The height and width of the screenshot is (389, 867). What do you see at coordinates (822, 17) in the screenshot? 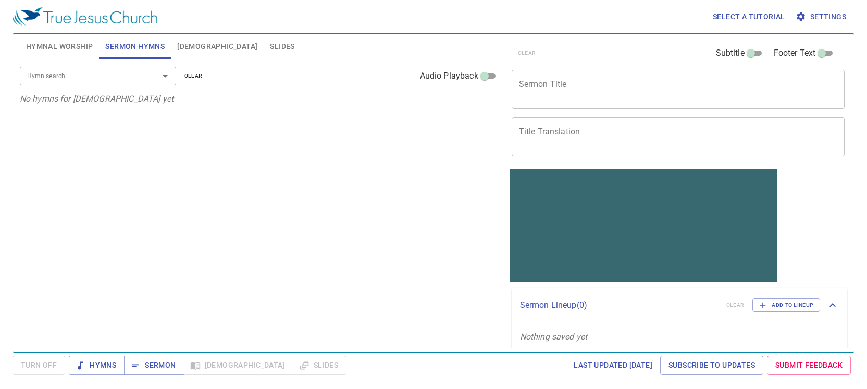
I see `span: Settings` at bounding box center [822, 17].